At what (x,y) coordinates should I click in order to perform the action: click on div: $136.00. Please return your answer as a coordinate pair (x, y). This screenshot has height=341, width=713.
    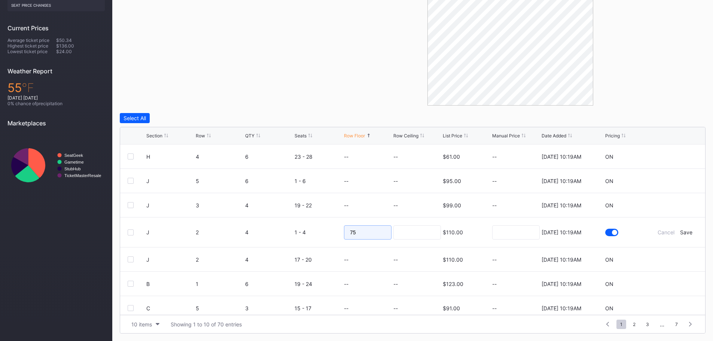
    Looking at the image, I should click on (80, 46).